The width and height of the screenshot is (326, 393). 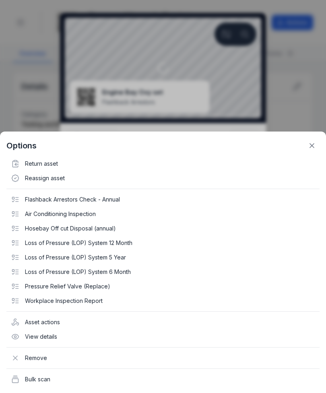 What do you see at coordinates (163, 287) in the screenshot?
I see `div: Pressure Relief Valve (Replace)` at bounding box center [163, 287].